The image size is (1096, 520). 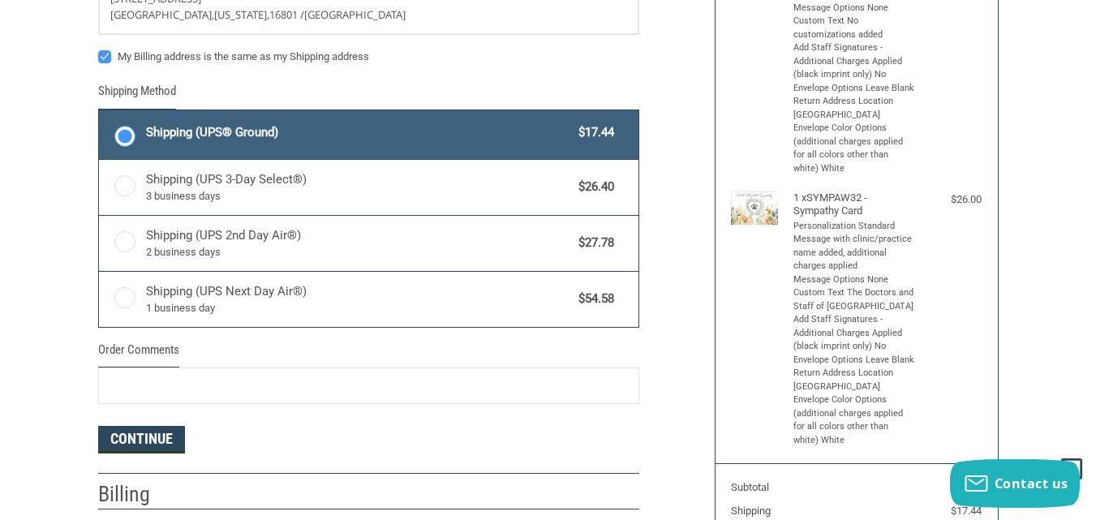 I want to click on h2: Billing, so click(x=145, y=494).